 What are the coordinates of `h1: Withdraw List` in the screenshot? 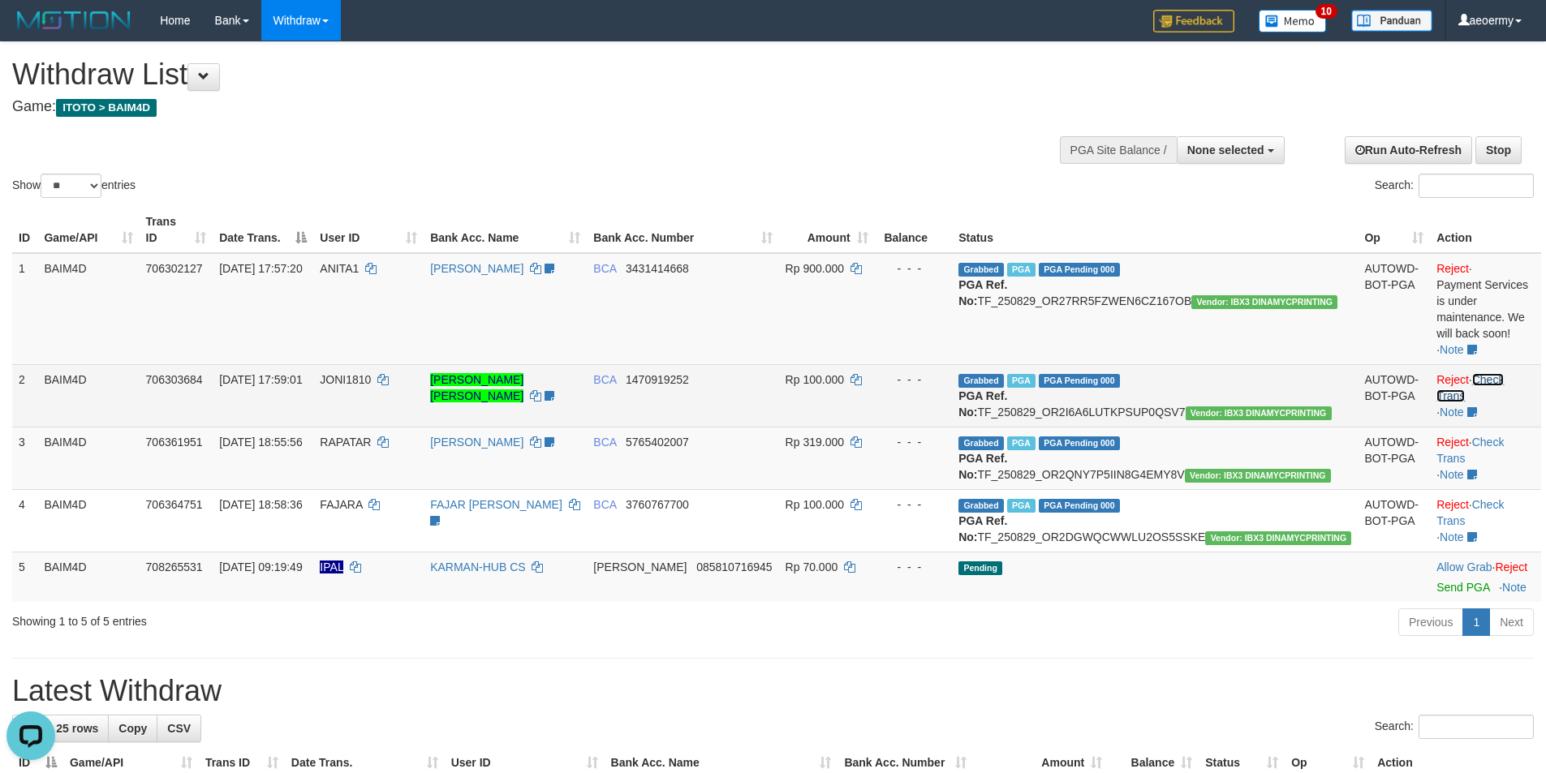 It's located at (513, 75).